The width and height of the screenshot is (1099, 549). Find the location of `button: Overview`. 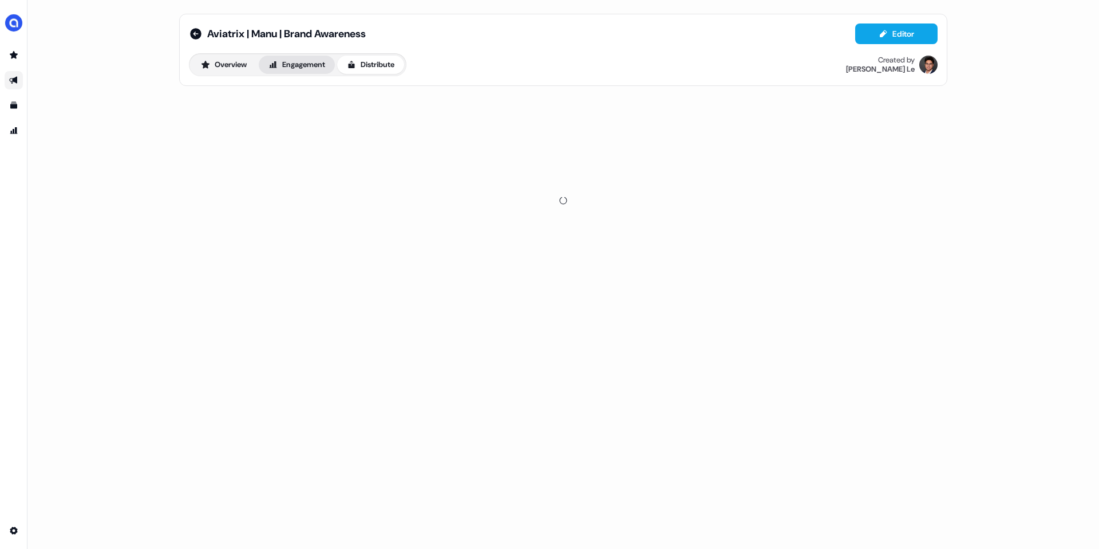

button: Overview is located at coordinates (224, 65).